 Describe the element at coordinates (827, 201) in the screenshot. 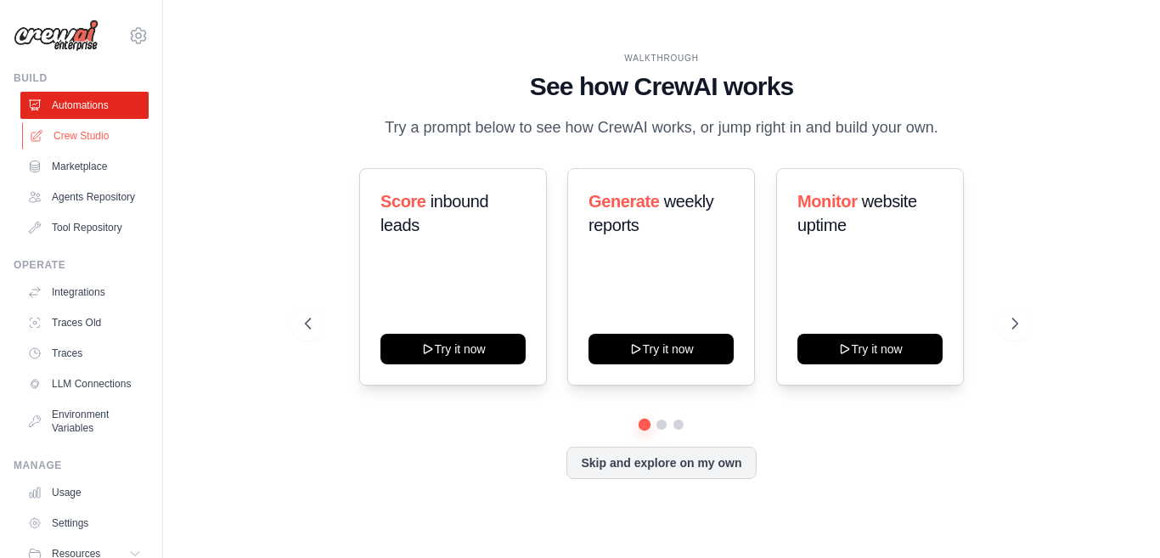

I see `span: Monitor` at that location.